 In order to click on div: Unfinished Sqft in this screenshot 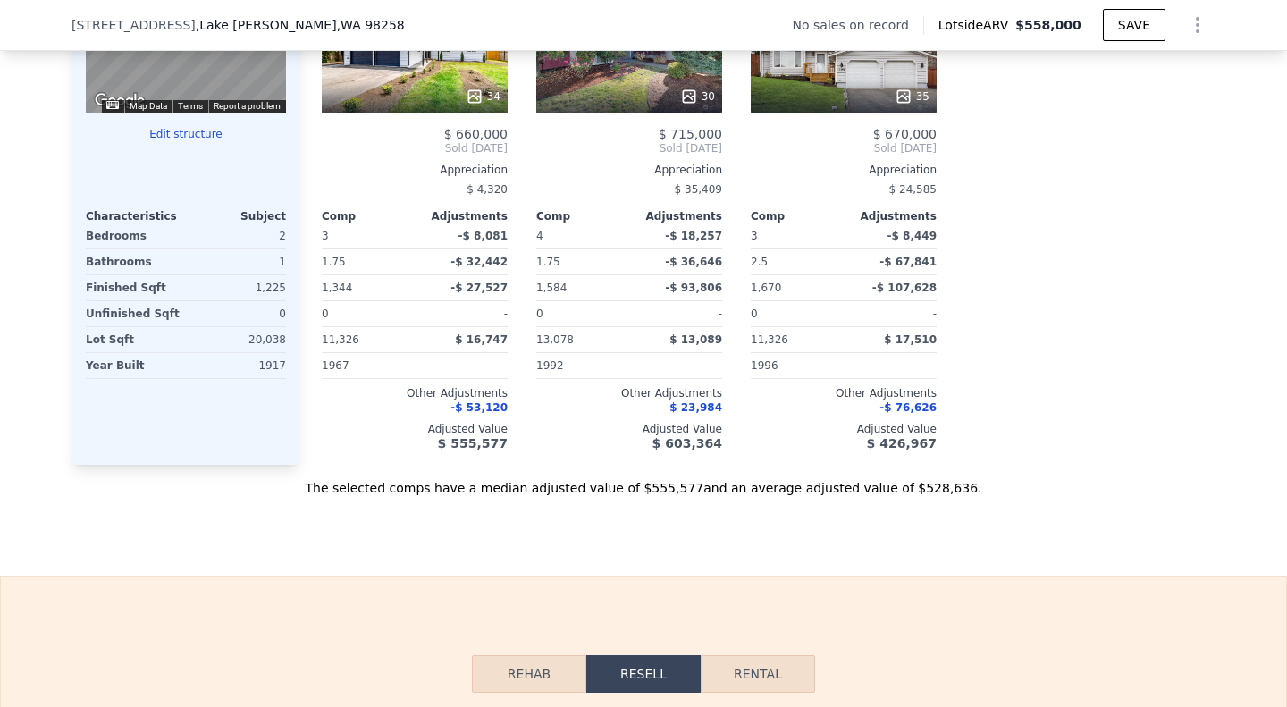, I will do `click(134, 314)`.